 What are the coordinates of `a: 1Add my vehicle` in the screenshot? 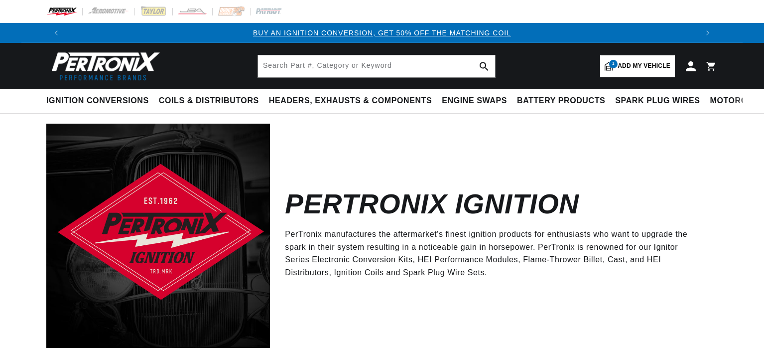 It's located at (638, 66).